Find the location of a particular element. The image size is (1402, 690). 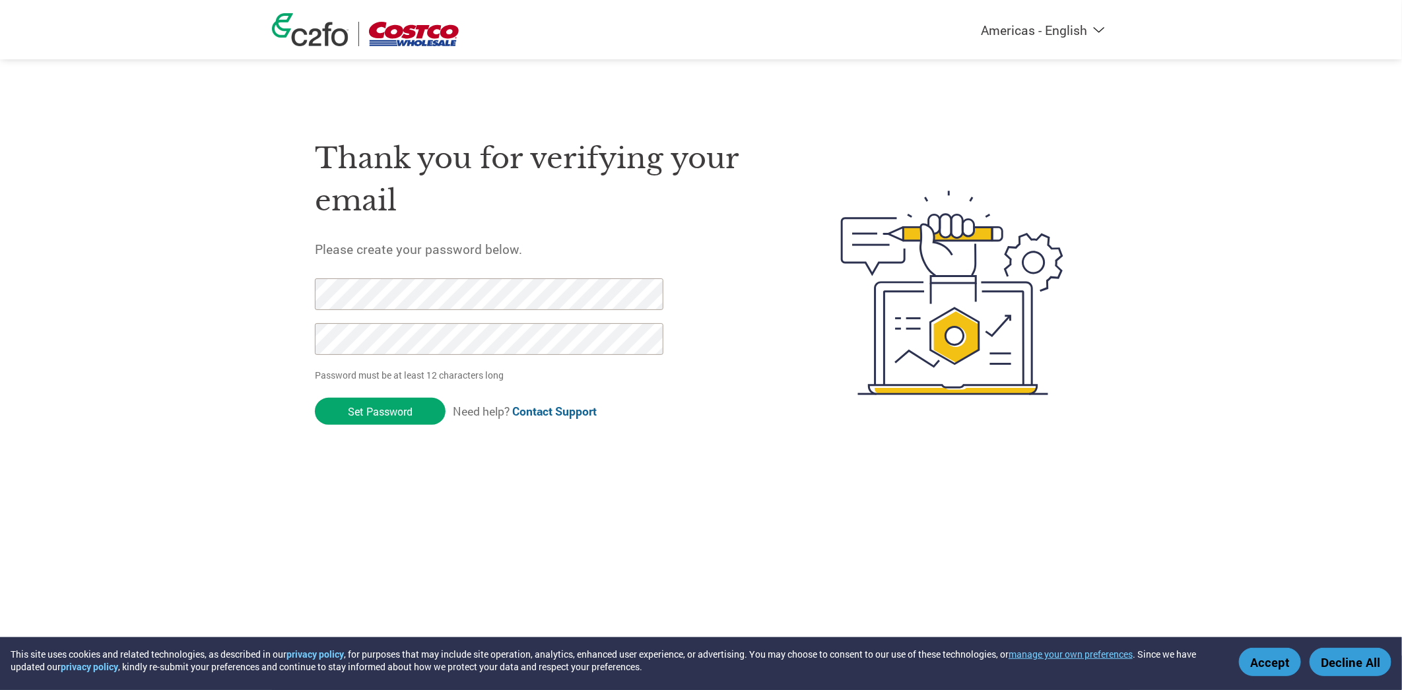

div: This site uses cookies and related technologies, as described in our , for purposes that may incl... is located at coordinates (615, 661).